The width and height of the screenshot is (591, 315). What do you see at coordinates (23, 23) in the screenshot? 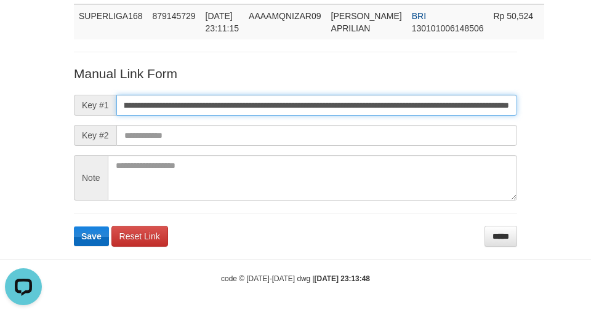
I see `button: Open LiveChat chat widget` at bounding box center [23, 23].